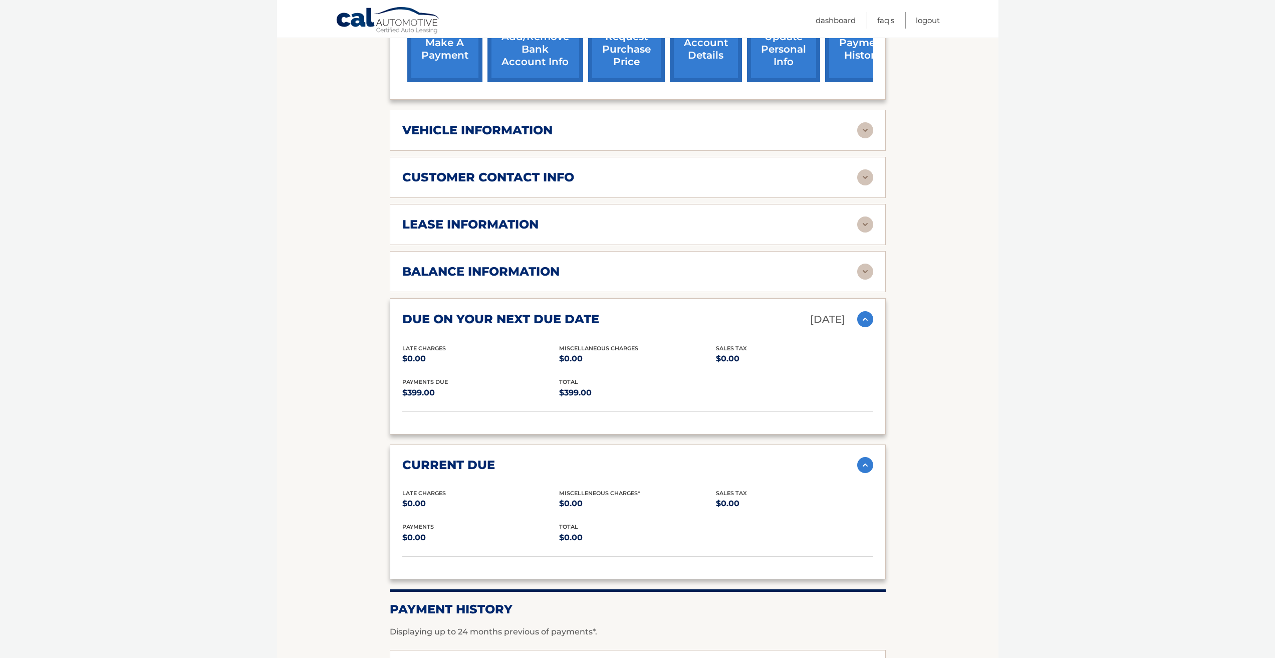  What do you see at coordinates (449, 465) in the screenshot?
I see `h2: current due` at bounding box center [449, 465].